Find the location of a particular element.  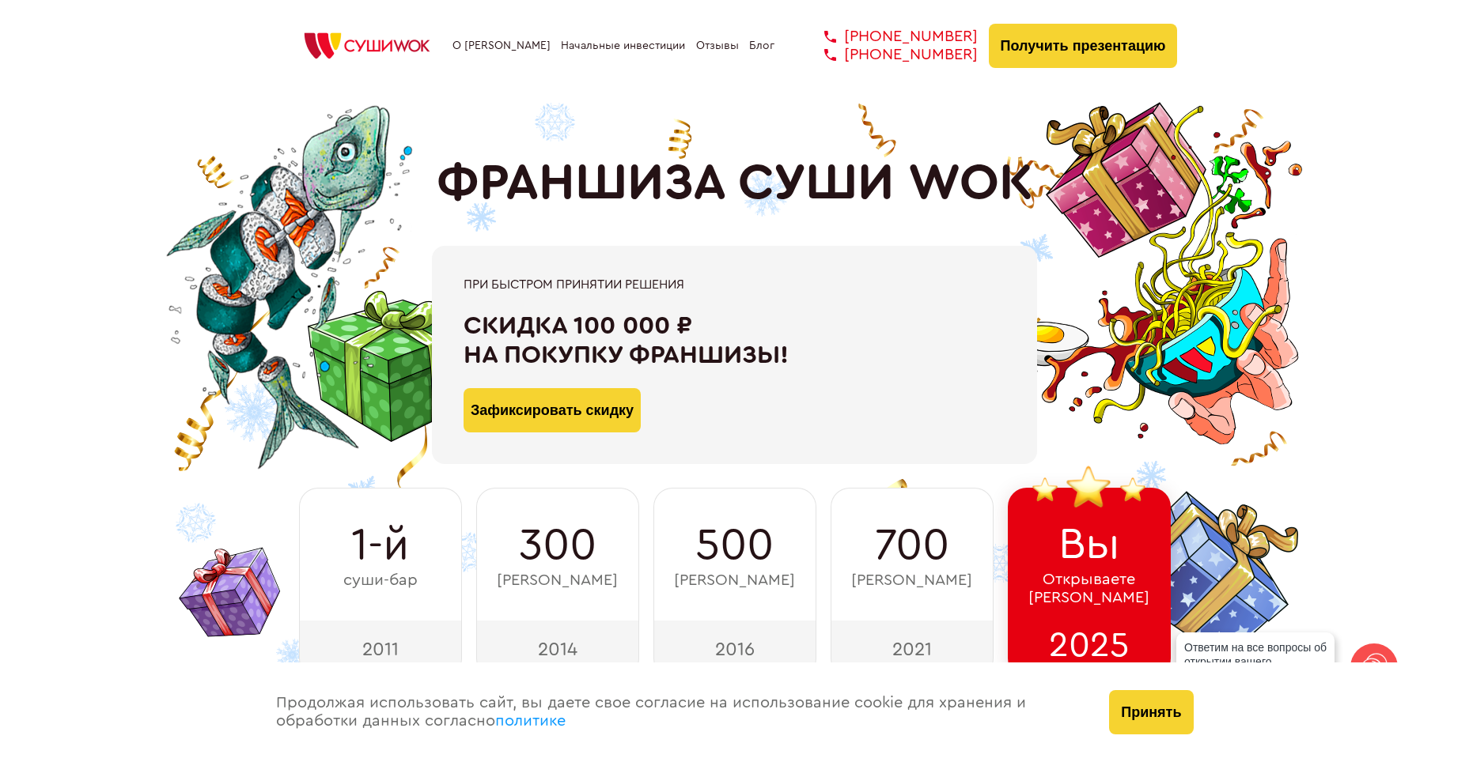

span: 700 is located at coordinates (912, 546).